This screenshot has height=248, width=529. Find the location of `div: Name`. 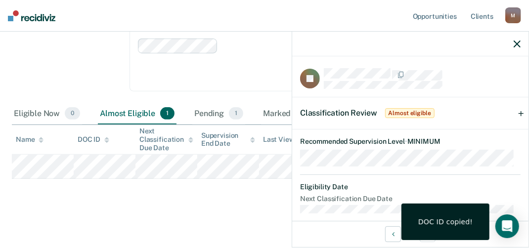

div: Name is located at coordinates (30, 140).